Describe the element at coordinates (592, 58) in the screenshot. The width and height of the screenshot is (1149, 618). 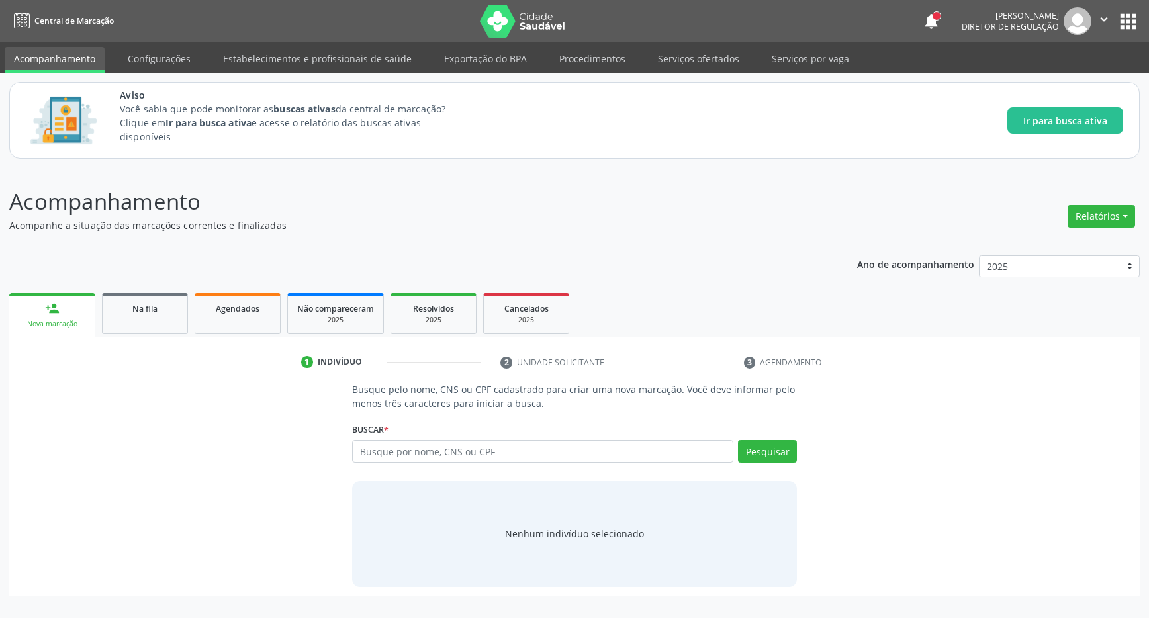
I see `a: Procedimentos` at that location.